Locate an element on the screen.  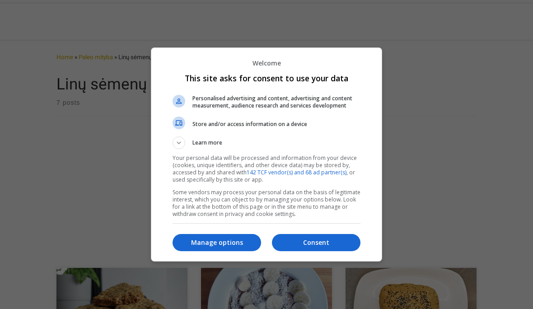
a: 142 TCF vendor(s) and 68 ad partner(s) is located at coordinates (296, 172).